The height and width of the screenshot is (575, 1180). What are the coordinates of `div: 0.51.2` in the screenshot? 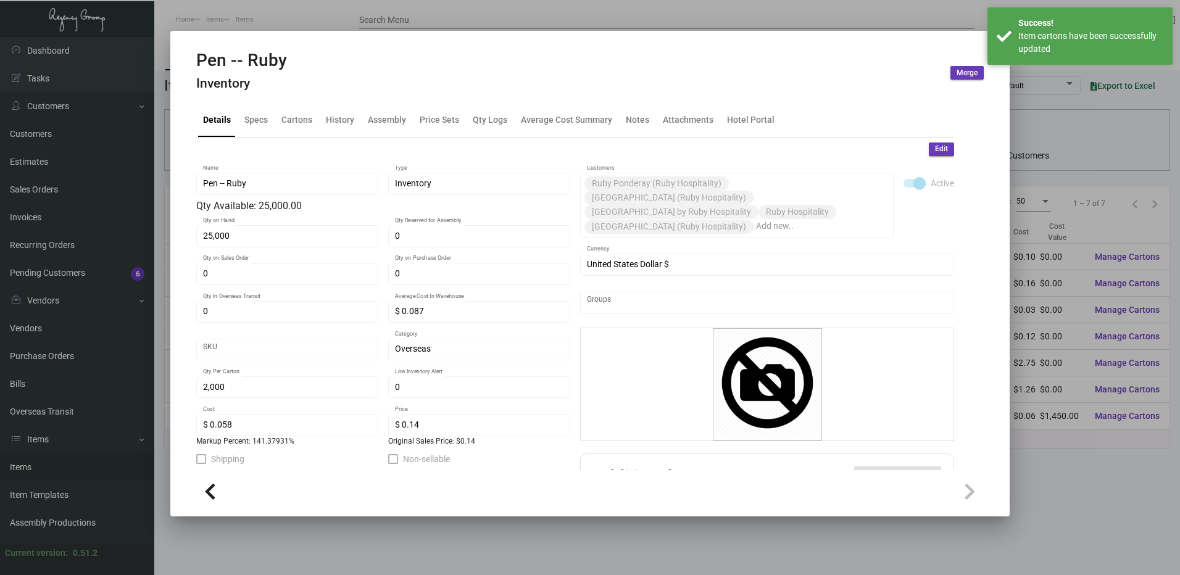 It's located at (85, 553).